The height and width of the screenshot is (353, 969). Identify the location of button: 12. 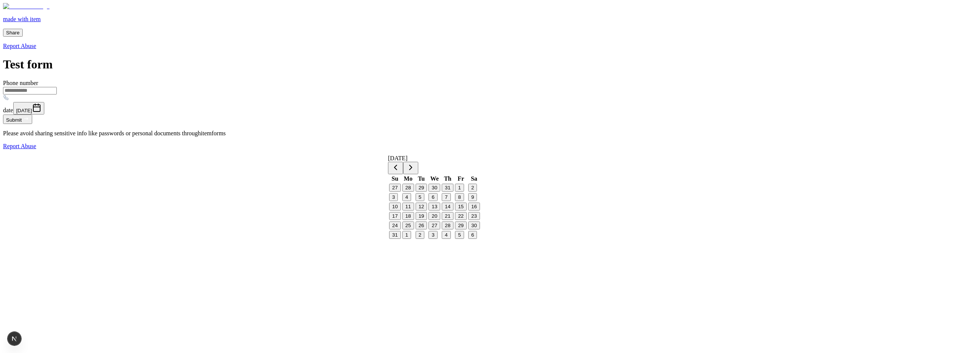
(421, 207).